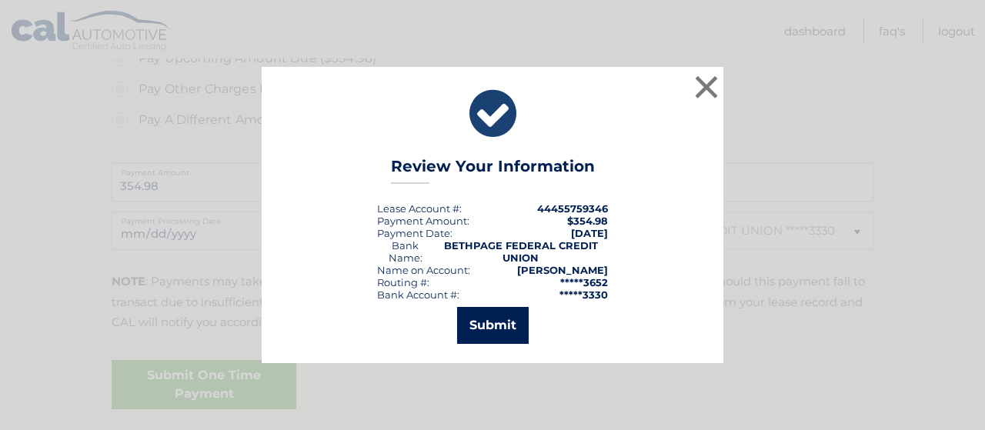 Image resolution: width=985 pixels, height=430 pixels. I want to click on div: Name on Account:, so click(423, 270).